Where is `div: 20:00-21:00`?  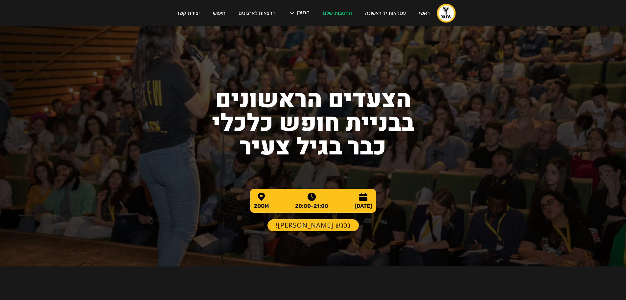 div: 20:00-21:00 is located at coordinates (312, 206).